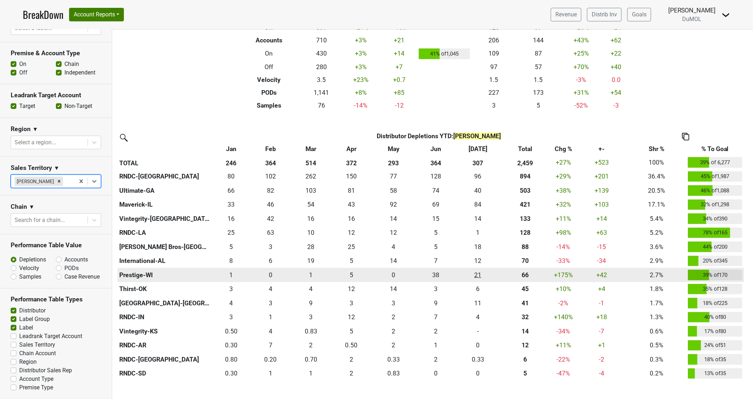  I want to click on a: Goals, so click(639, 15).